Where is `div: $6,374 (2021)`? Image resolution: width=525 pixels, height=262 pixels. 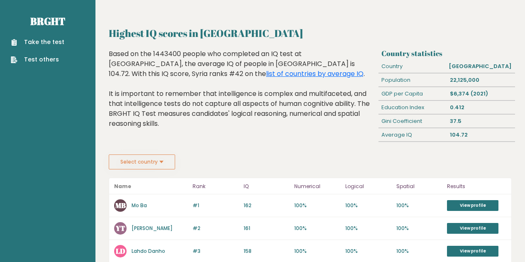
div: $6,374 (2021) is located at coordinates (481, 94).